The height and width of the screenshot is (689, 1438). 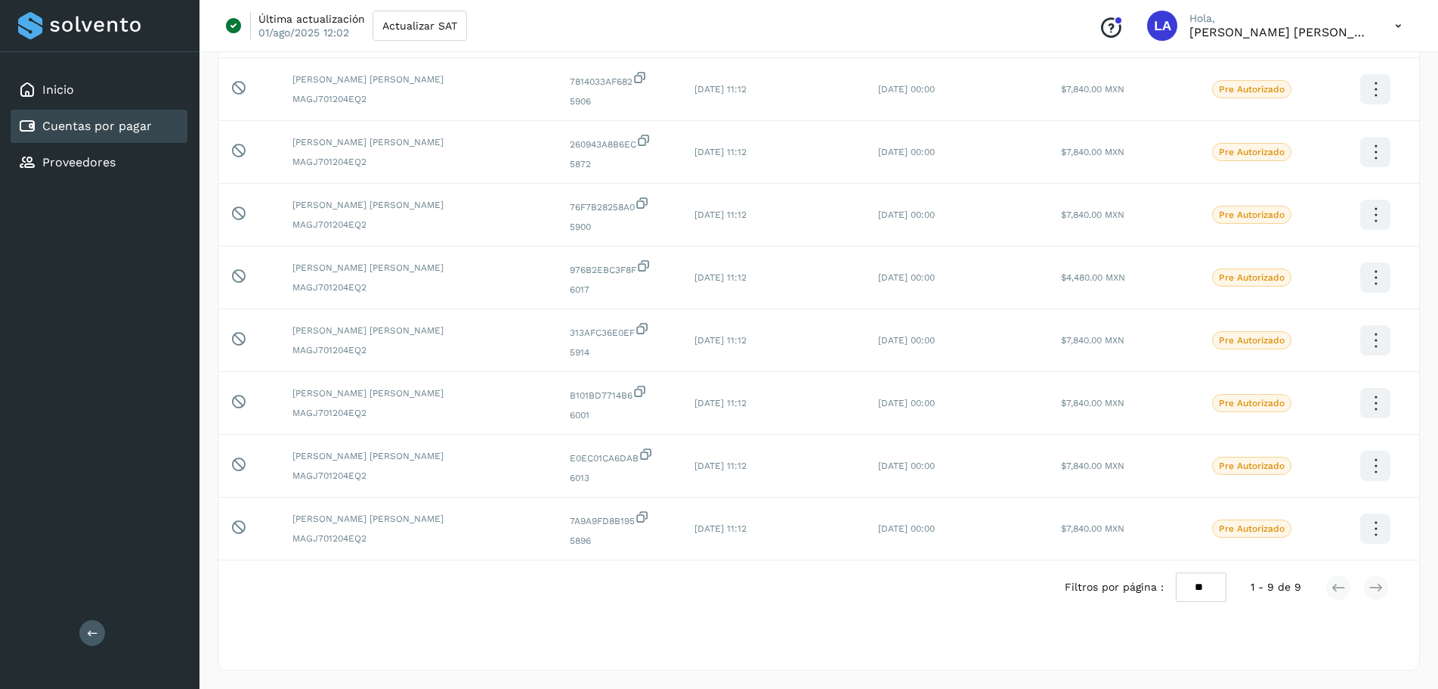 What do you see at coordinates (620, 268) in the screenshot?
I see `span: 976B2EBC3F8F` at bounding box center [620, 268].